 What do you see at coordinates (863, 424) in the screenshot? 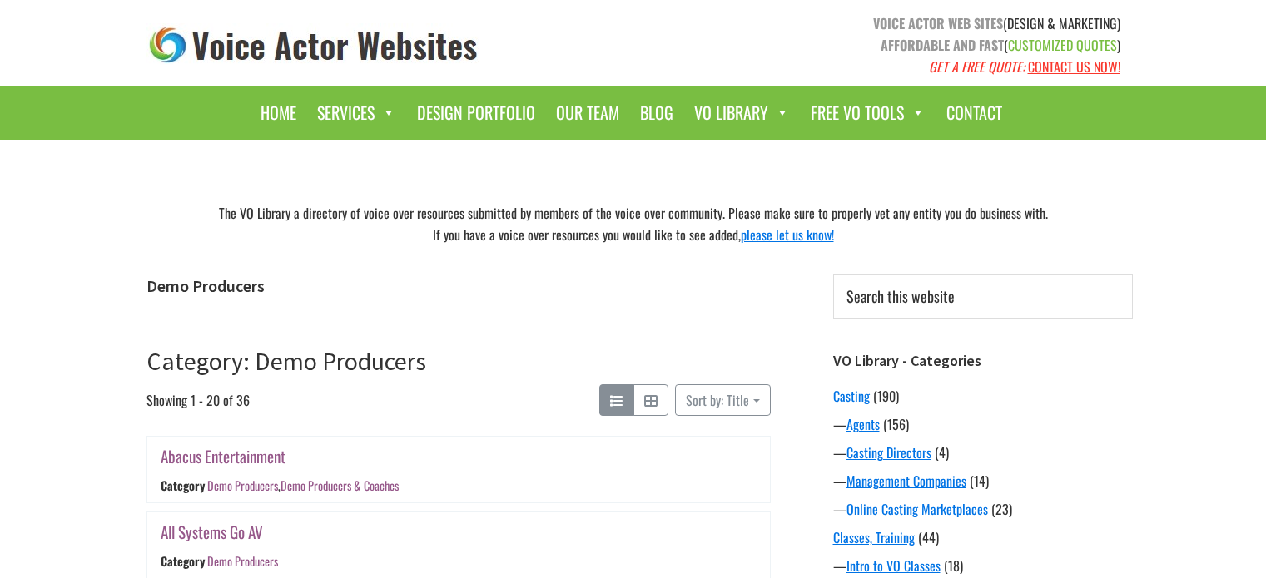
I see `a: Agents` at bounding box center [863, 424].